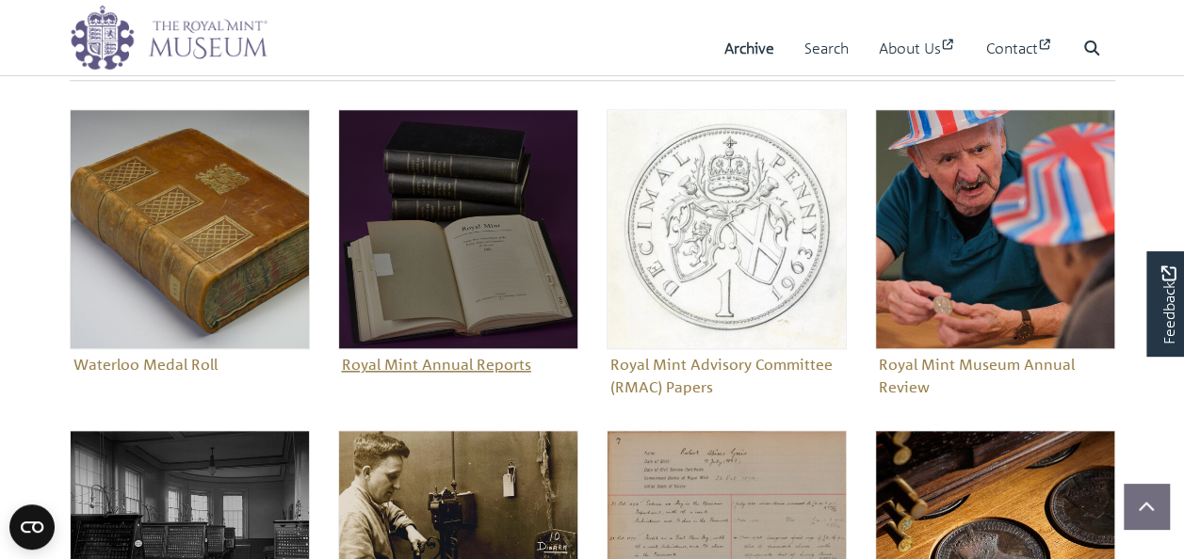 The image size is (1184, 559). What do you see at coordinates (749, 48) in the screenshot?
I see `a: Archive` at bounding box center [749, 48].